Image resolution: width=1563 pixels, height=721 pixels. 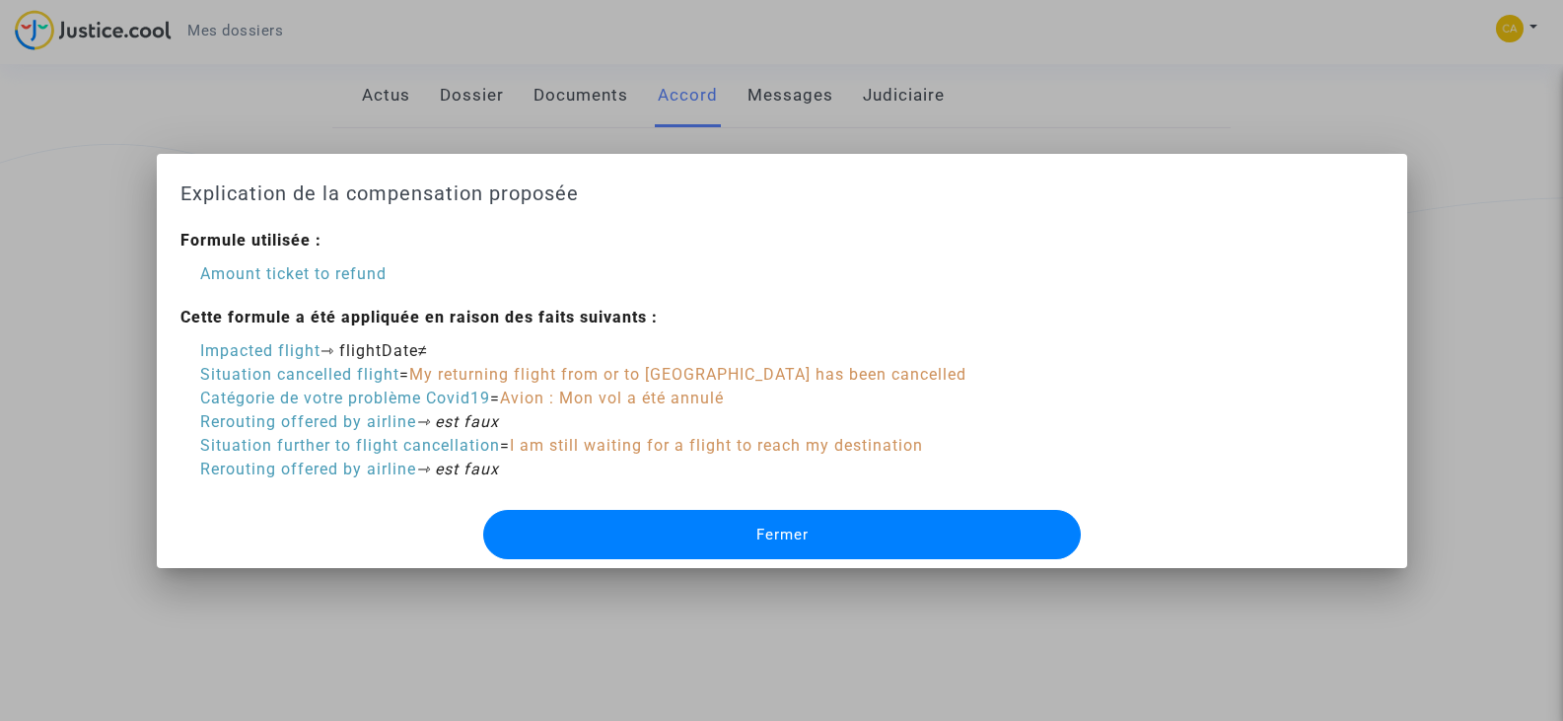 What do you see at coordinates (300, 374) in the screenshot?
I see `span: Situation cancelled flight` at bounding box center [300, 374].